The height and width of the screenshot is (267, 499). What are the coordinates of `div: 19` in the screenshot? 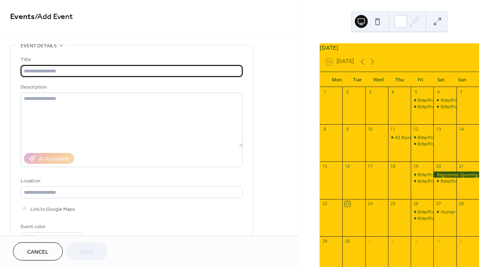 It's located at (416, 167).